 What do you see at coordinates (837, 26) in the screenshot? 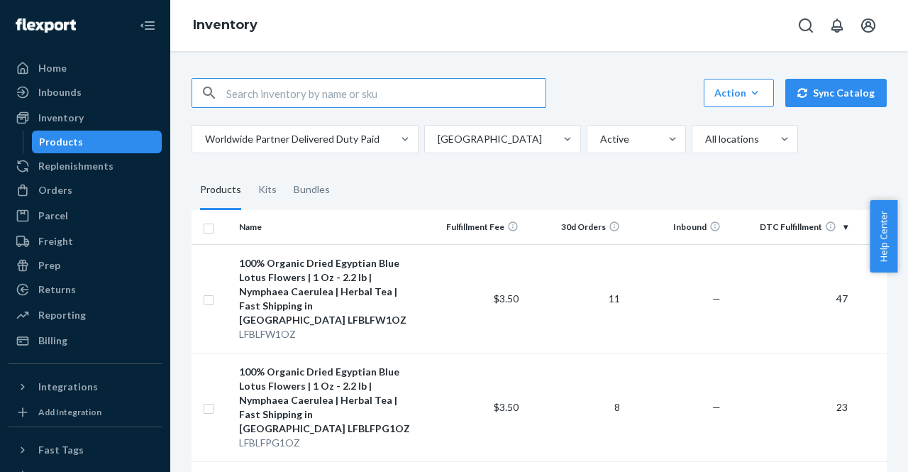
I see `button: Open notifications` at bounding box center [837, 26].